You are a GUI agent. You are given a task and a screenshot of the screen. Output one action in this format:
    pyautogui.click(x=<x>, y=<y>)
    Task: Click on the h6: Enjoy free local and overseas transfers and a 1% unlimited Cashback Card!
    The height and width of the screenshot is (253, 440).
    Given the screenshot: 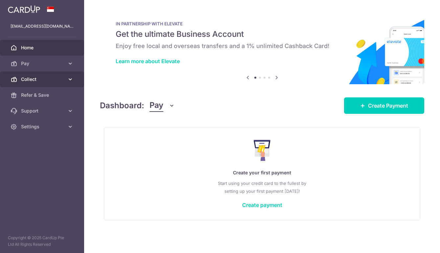 What is the action you would take?
    pyautogui.click(x=262, y=46)
    